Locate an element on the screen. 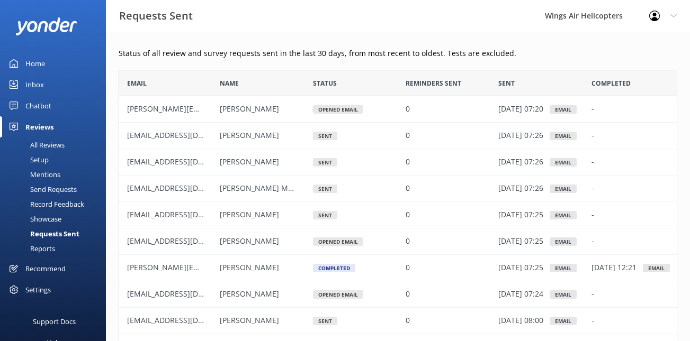 The width and height of the screenshot is (690, 341). a: Reports is located at coordinates (56, 249).